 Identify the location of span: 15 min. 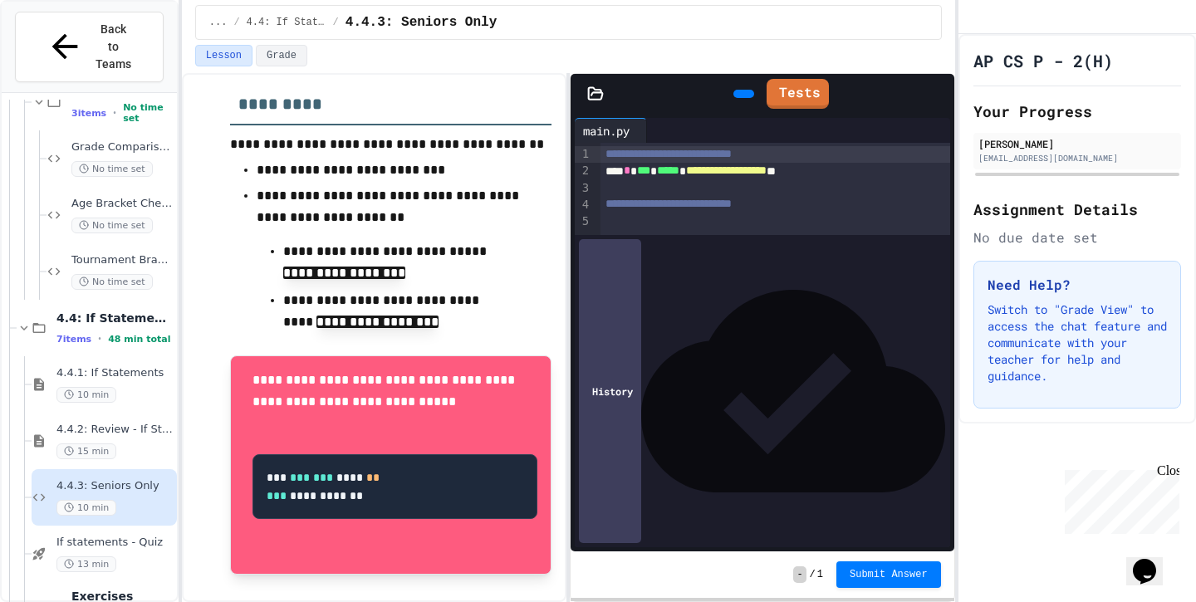
(86, 451).